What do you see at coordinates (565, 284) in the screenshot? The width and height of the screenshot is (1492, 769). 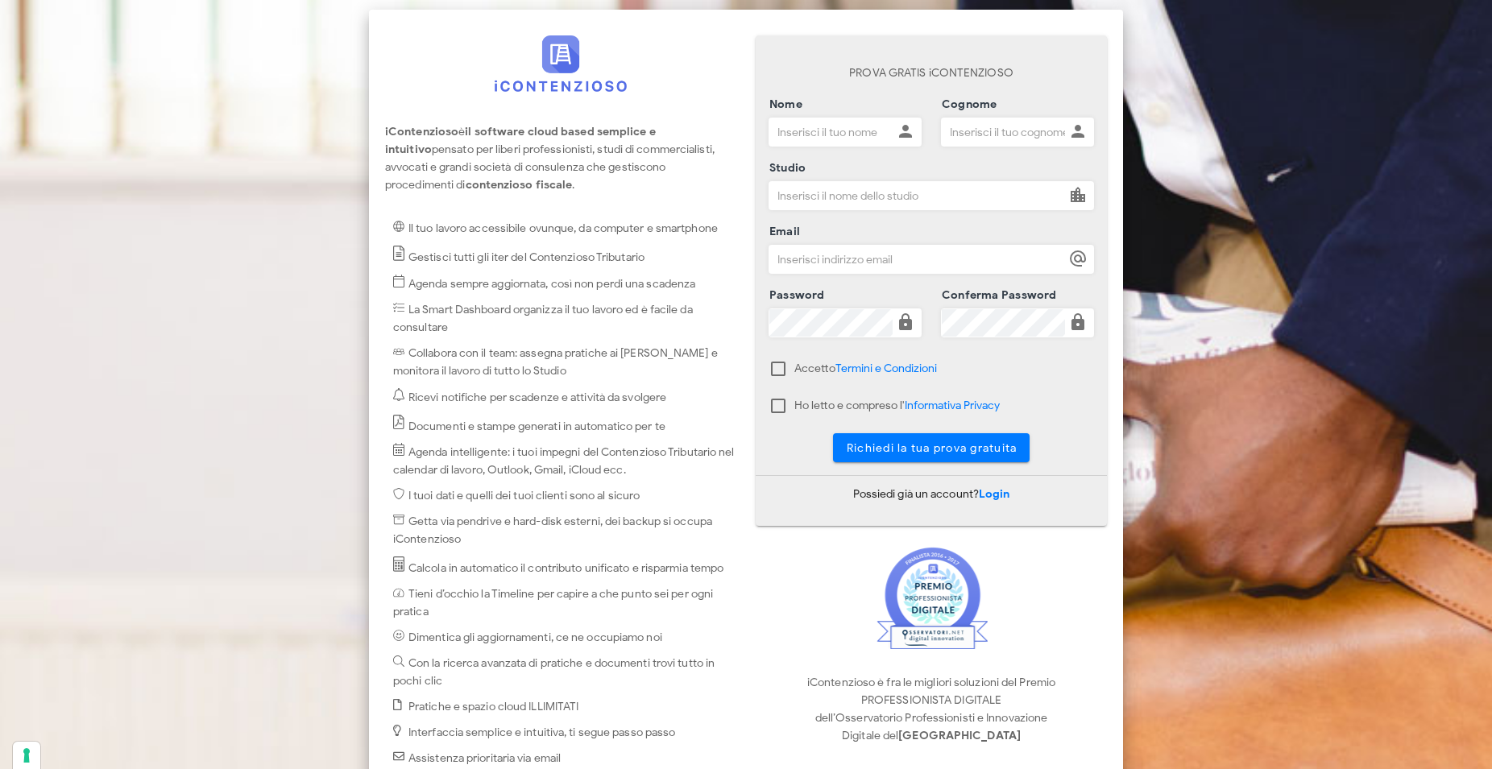 I see `li: Agenda sempre aggiornata, così non perdi una scadenza` at bounding box center [565, 284].